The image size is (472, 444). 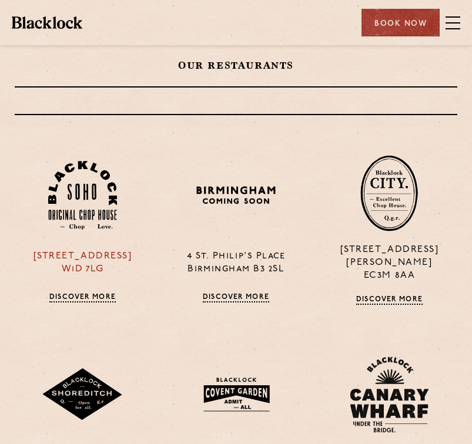 I want to click on p: 4 St. Philip's Place Birmingham B3 2SL, so click(x=236, y=263).